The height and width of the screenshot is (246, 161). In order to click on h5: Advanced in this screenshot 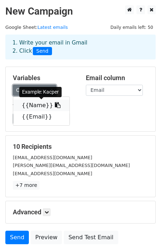, I will do `click(80, 212)`.